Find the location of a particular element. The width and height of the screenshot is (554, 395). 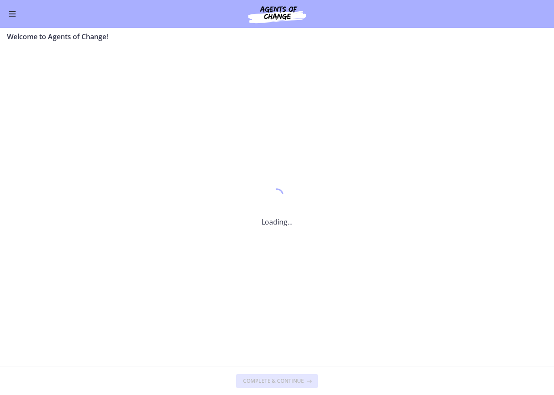

button: Complete & continue is located at coordinates (277, 381).